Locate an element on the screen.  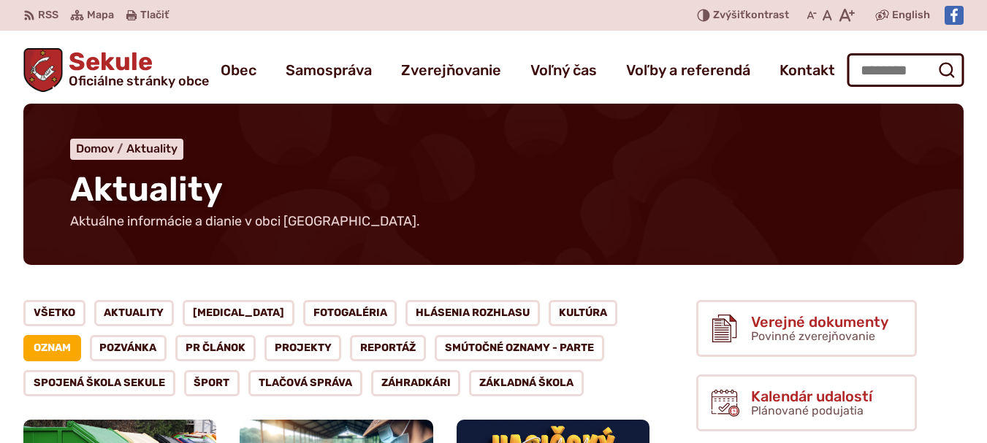
span: kontrast is located at coordinates (751, 15).